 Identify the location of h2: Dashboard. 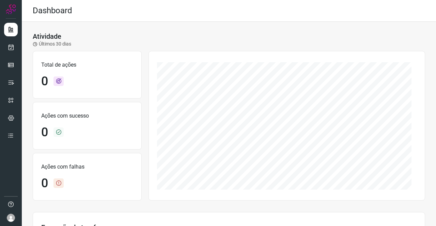
(52, 11).